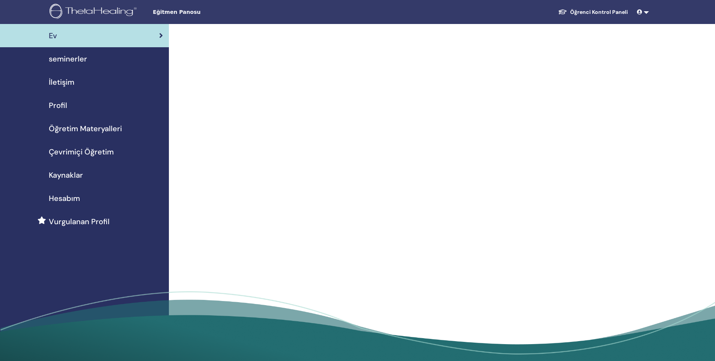 The image size is (715, 361). What do you see at coordinates (58, 105) in the screenshot?
I see `span: Profil` at bounding box center [58, 105].